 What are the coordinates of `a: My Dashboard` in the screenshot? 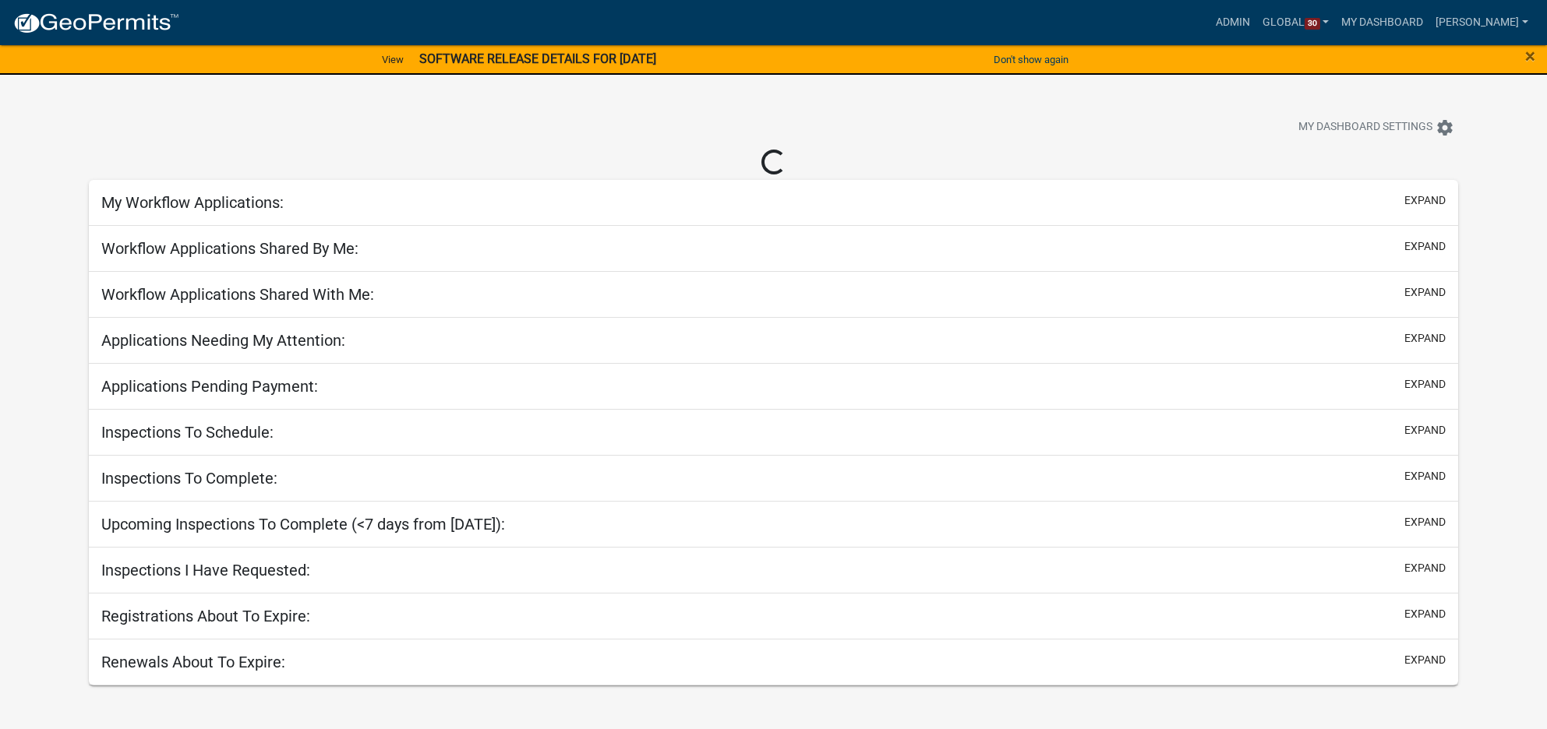 It's located at (1381, 23).